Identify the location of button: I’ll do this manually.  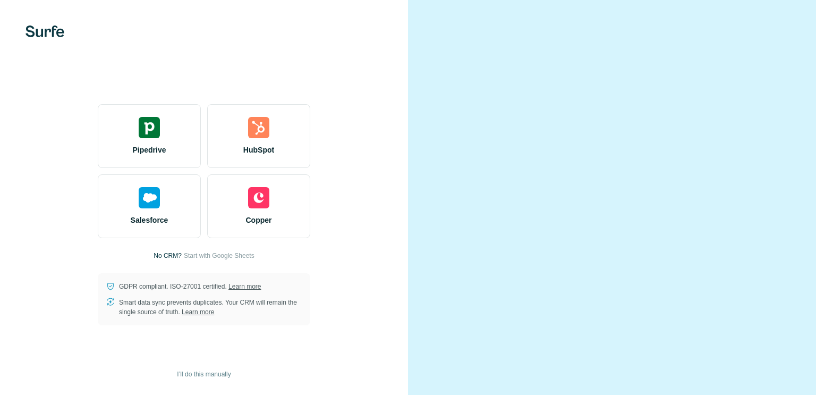
(204, 374).